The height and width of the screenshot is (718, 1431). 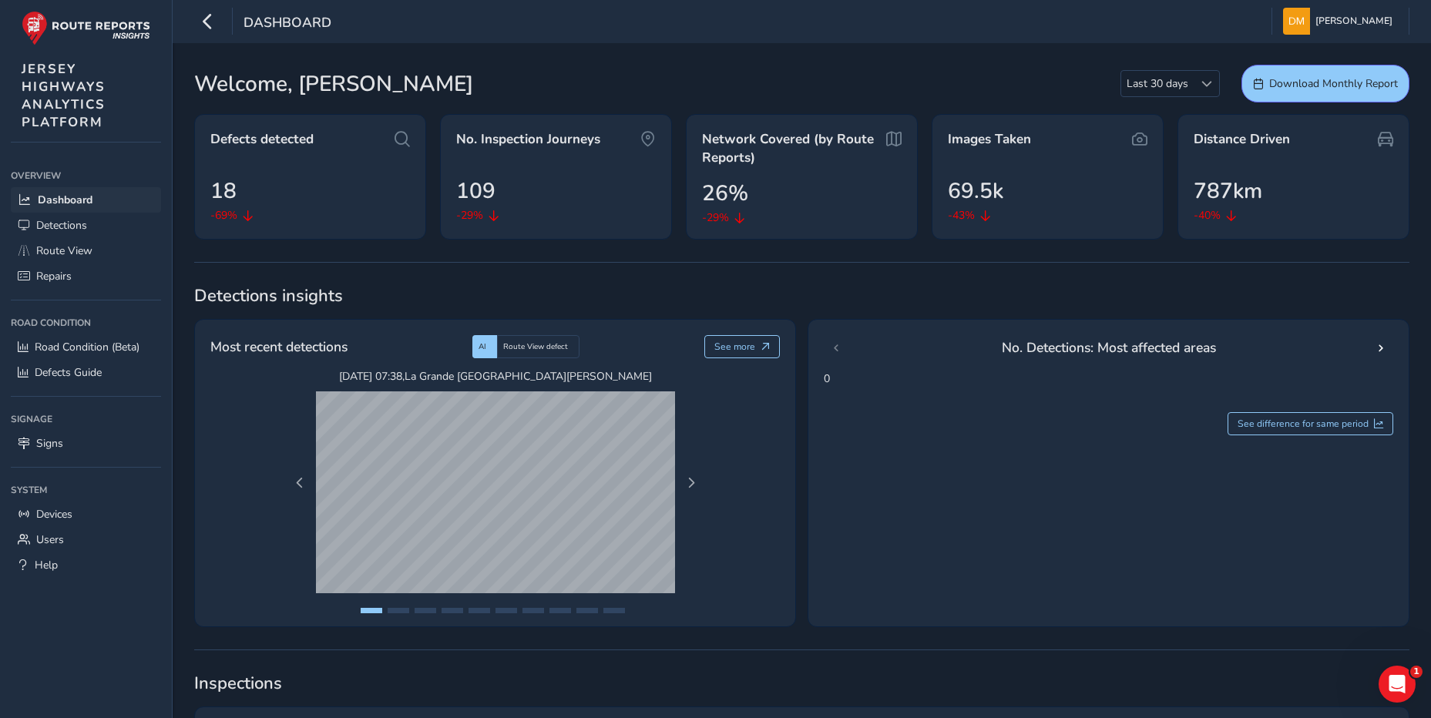 I want to click on button: Previous Page, so click(x=300, y=483).